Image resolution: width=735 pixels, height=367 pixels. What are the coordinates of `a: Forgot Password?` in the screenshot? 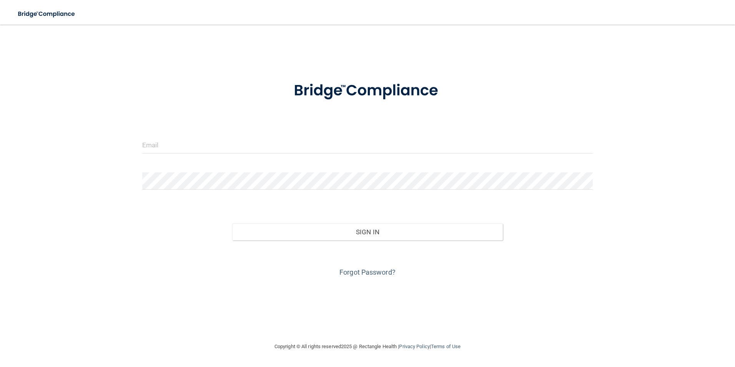 It's located at (367, 272).